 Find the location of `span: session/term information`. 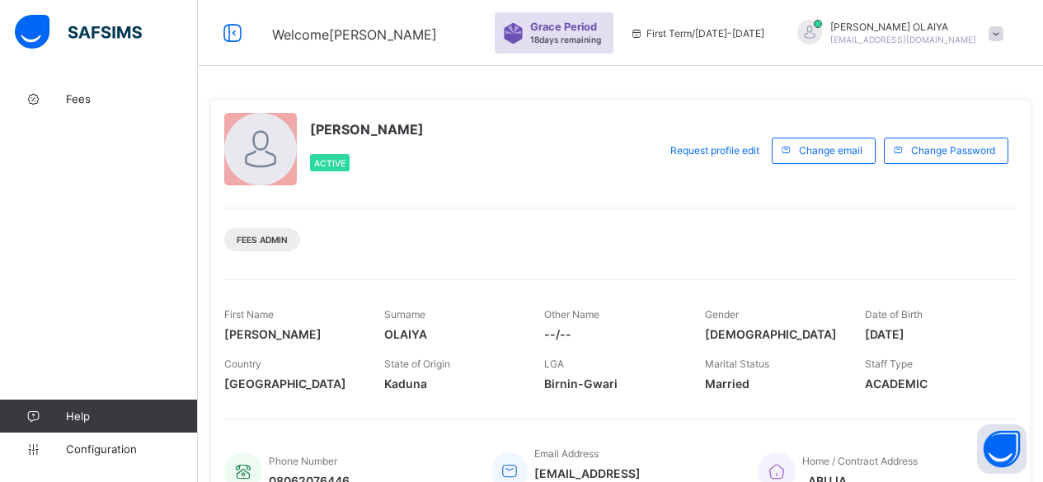

span: session/term information is located at coordinates (697, 33).